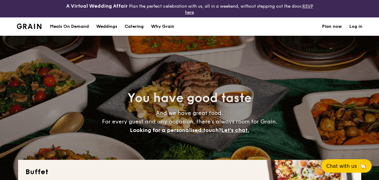  Describe the element at coordinates (346, 166) in the screenshot. I see `button: Chat with us🦙` at that location.